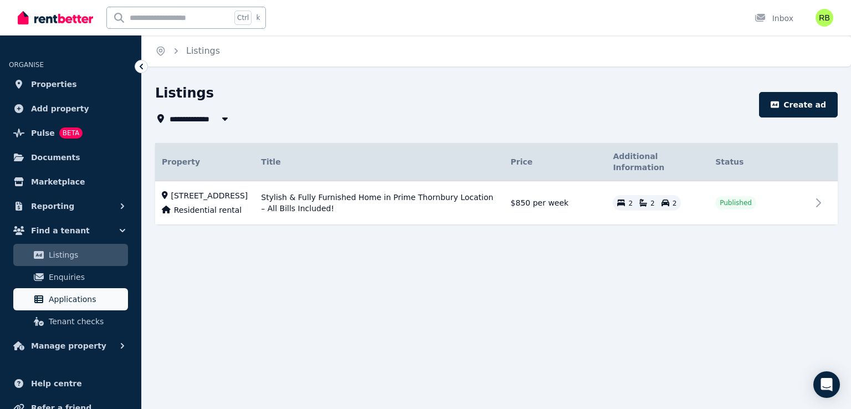 The width and height of the screenshot is (851, 409). What do you see at coordinates (824, 18) in the screenshot?
I see `img: Rachael Brown` at bounding box center [824, 18].